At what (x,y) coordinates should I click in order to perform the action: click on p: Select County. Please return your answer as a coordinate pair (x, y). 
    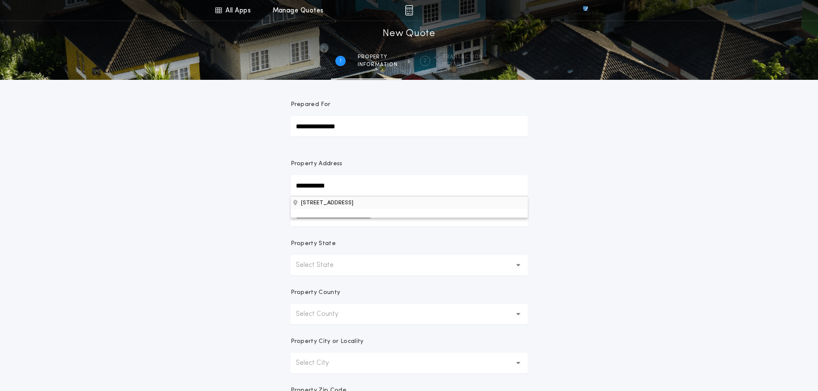
    Looking at the image, I should click on (324, 314).